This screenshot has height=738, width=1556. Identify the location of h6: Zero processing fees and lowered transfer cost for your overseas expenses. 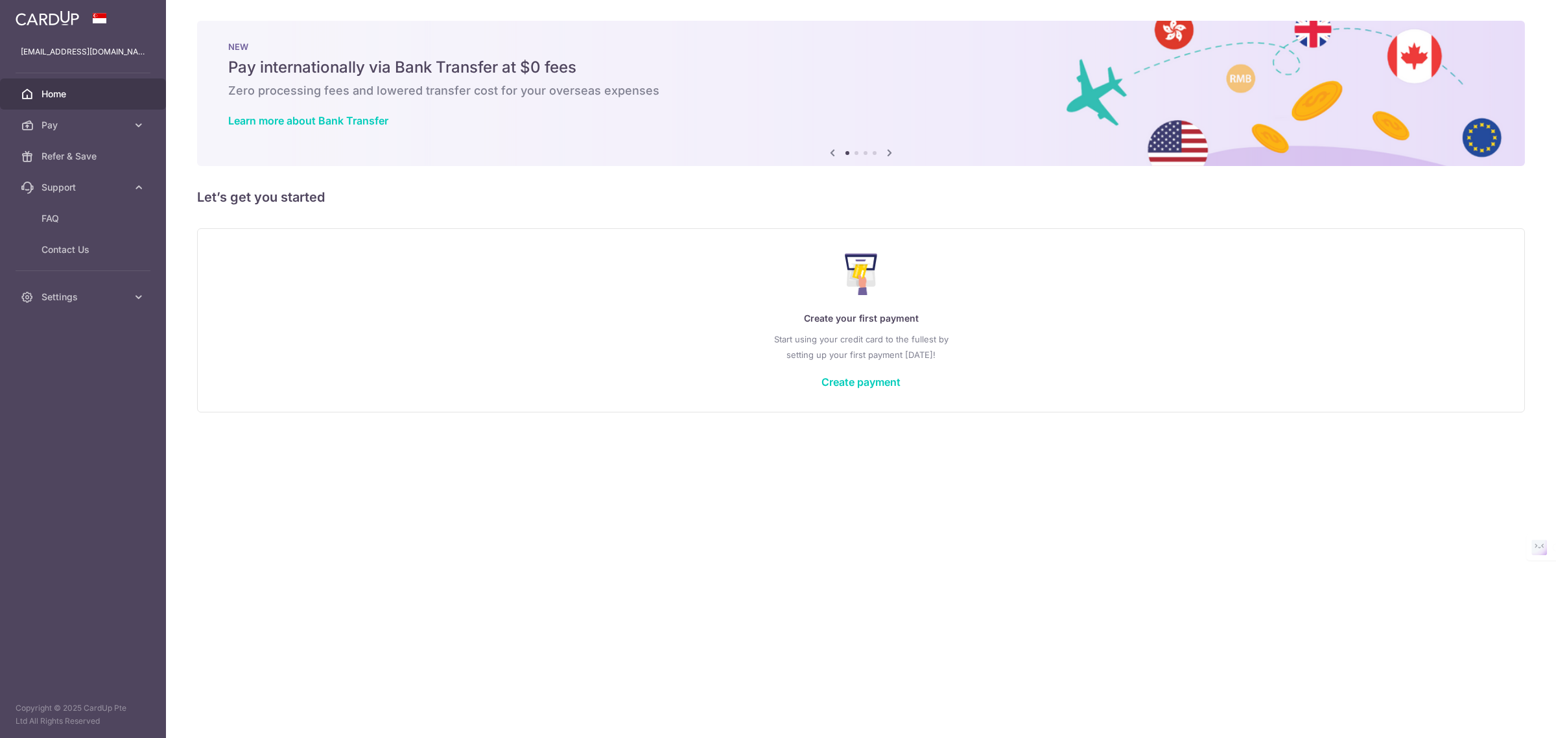
(861, 91).